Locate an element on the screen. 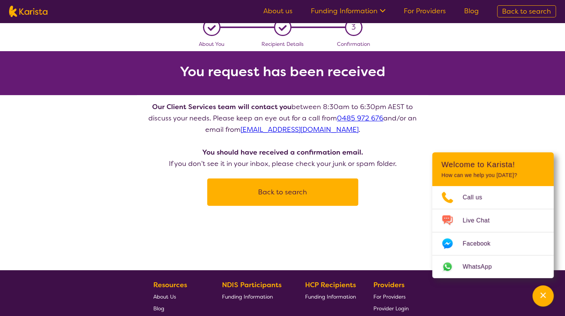 Image resolution: width=565 pixels, height=316 pixels. span: Confirmation is located at coordinates (353, 44).